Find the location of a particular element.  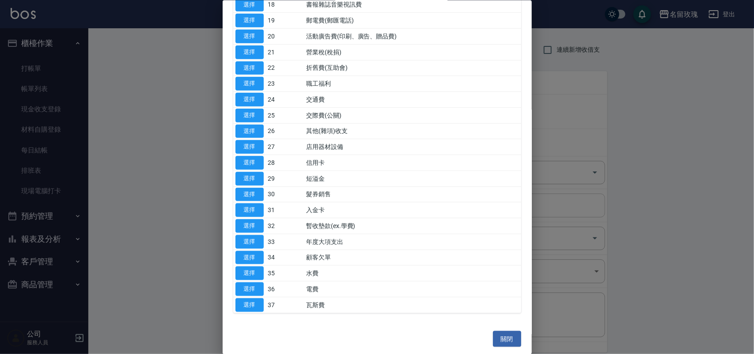

td: 25 is located at coordinates (285, 115).